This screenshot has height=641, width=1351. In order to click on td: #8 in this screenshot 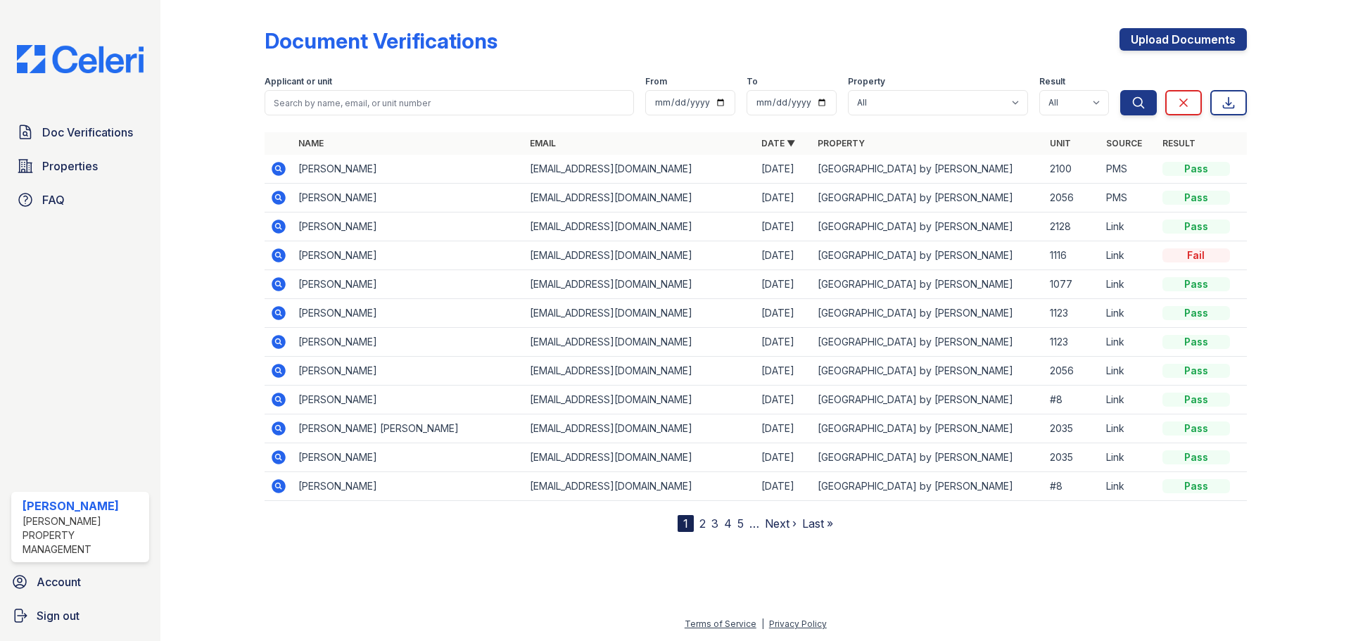, I will do `click(1073, 486)`.